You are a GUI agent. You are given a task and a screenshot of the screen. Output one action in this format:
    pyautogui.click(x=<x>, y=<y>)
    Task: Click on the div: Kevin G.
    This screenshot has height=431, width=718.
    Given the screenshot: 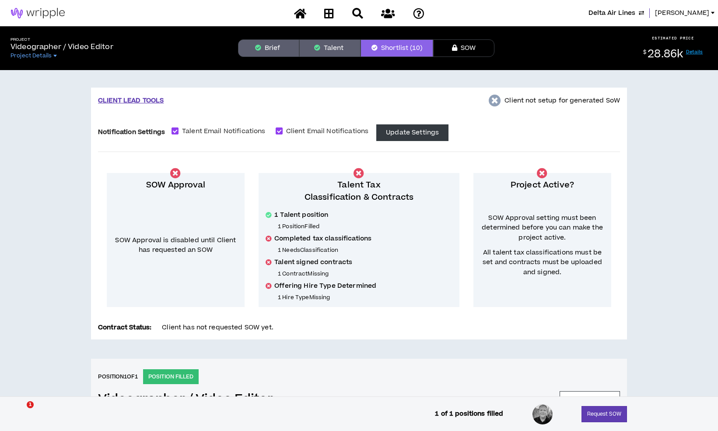 What is the action you would take?
    pyautogui.click(x=543, y=414)
    